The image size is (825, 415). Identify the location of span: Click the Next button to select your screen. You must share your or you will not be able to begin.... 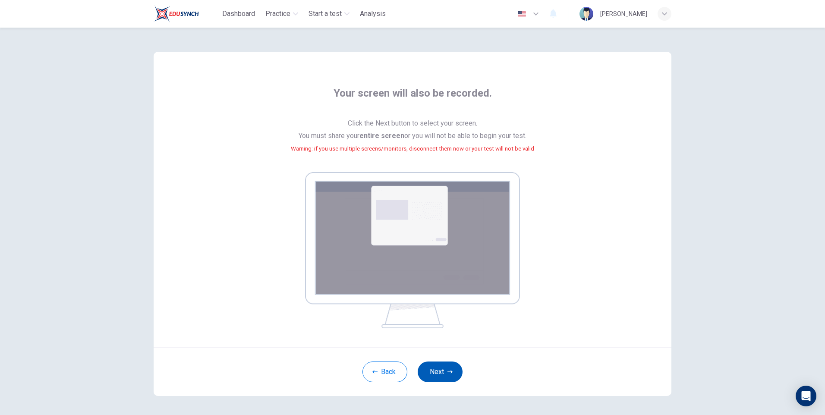
(413, 141).